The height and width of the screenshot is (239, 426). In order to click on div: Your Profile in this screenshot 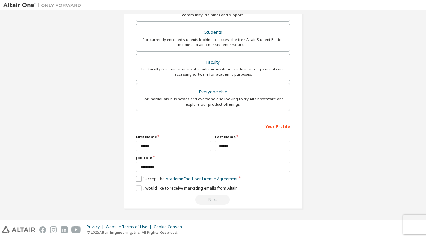, I will do `click(213, 126)`.